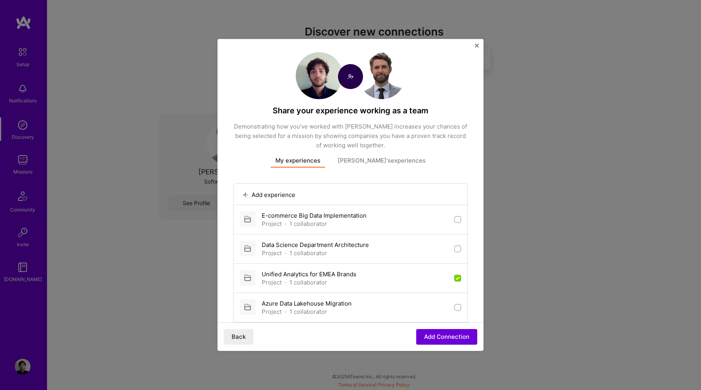 The width and height of the screenshot is (701, 390). What do you see at coordinates (447, 337) in the screenshot?
I see `button: Add Connection` at bounding box center [447, 337].